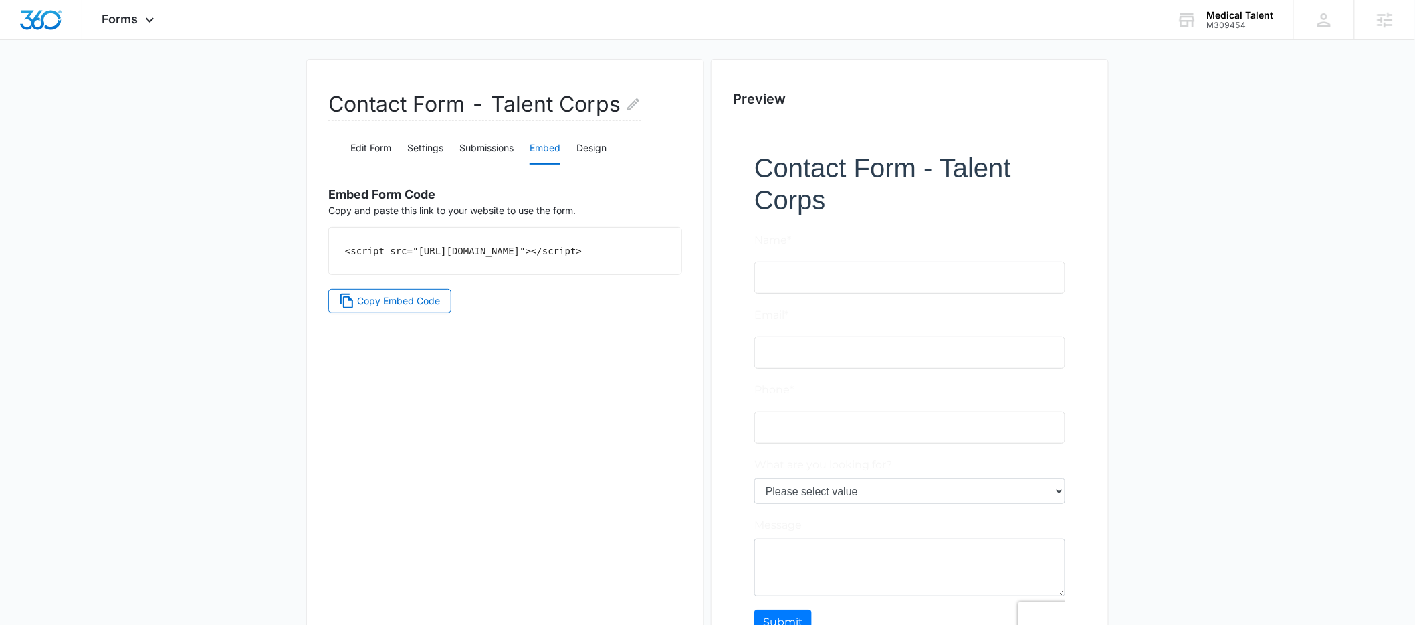  Describe the element at coordinates (382, 194) in the screenshot. I see `span: Embed Form Code` at that location.